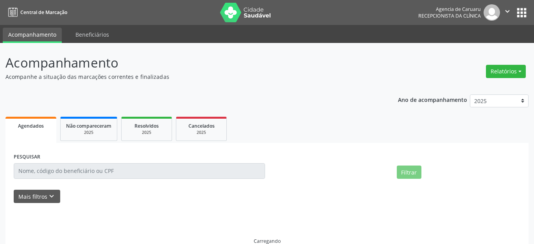 Image resolution: width=534 pixels, height=244 pixels. I want to click on a: Acompanhamento, so click(32, 35).